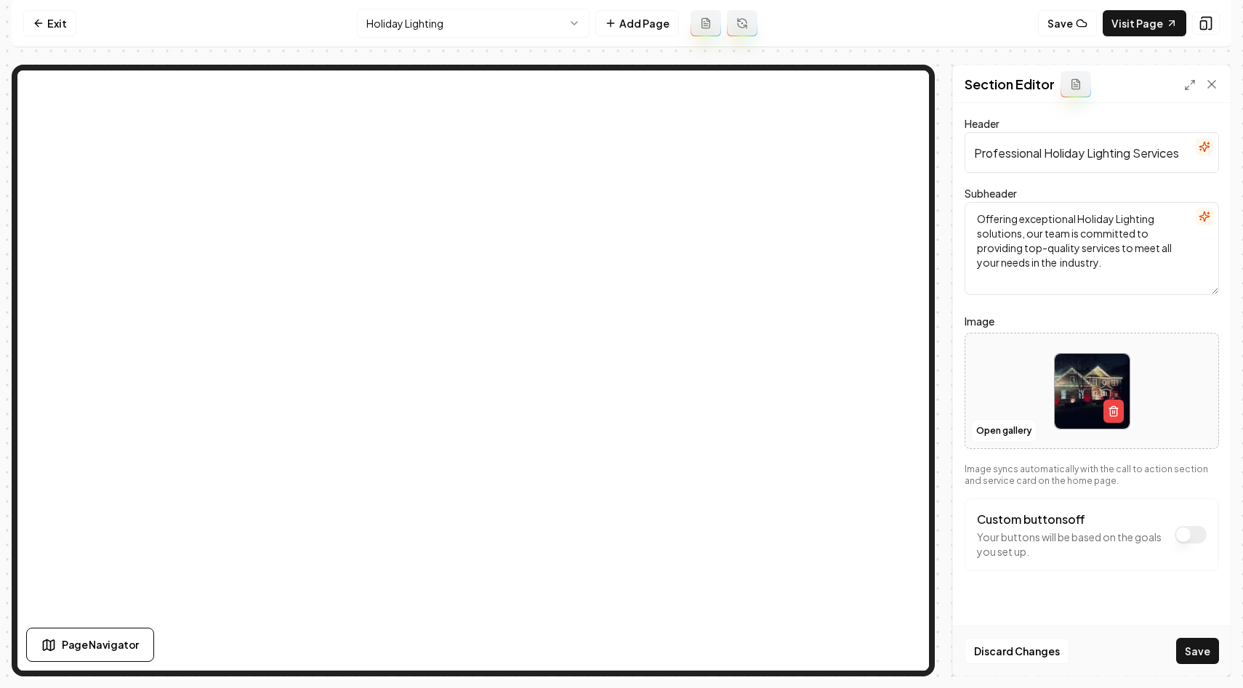  I want to click on input: Header, so click(1092, 153).